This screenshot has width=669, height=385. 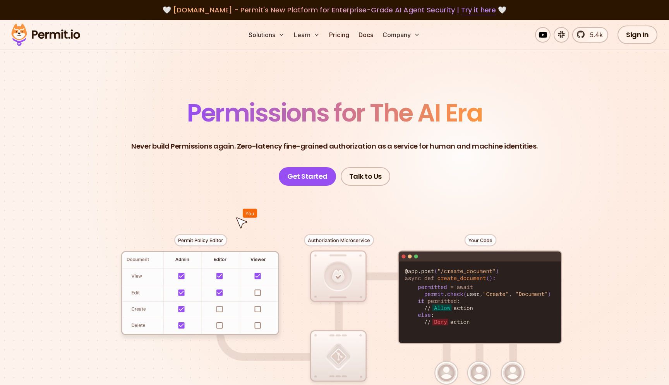 What do you see at coordinates (366, 35) in the screenshot?
I see `a: Docs` at bounding box center [366, 35].